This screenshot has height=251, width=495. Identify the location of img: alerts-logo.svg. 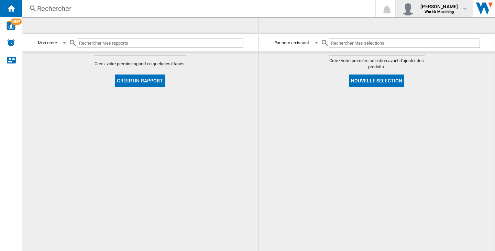
(11, 43).